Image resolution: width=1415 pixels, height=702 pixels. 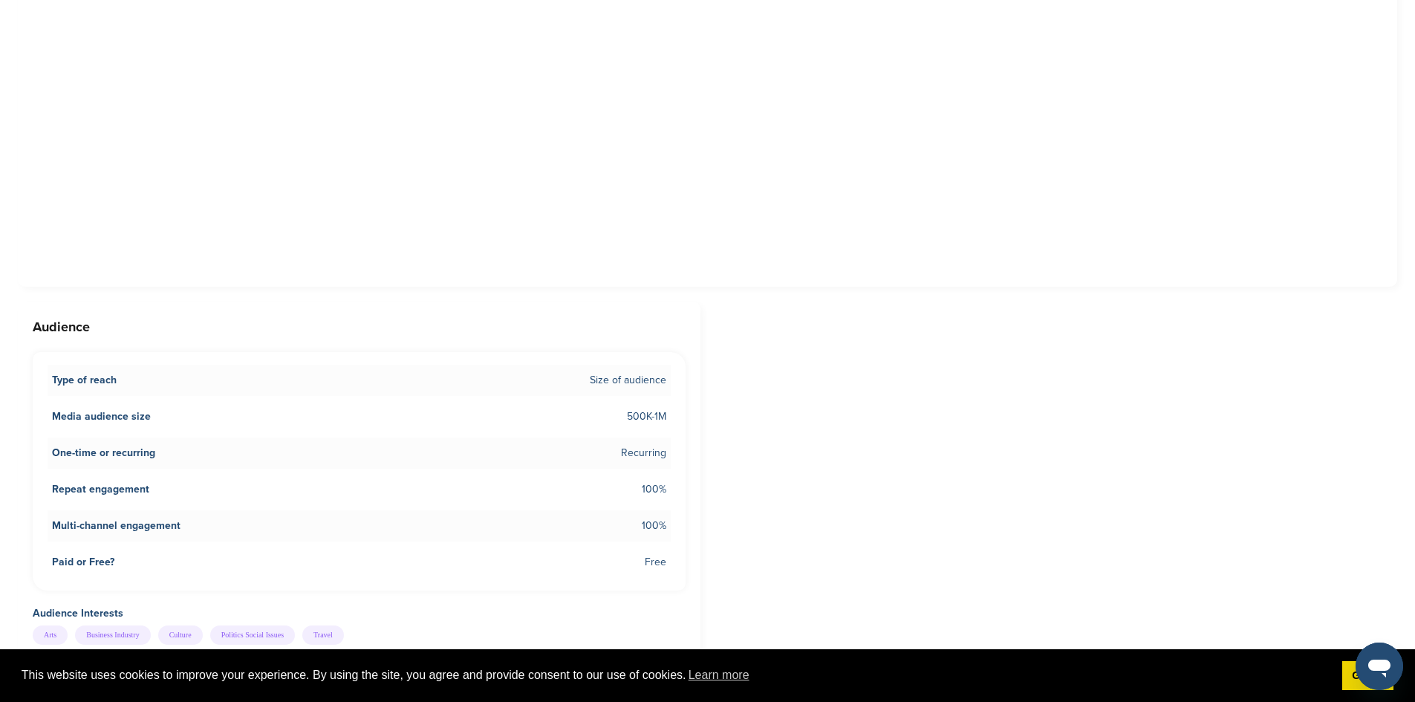 What do you see at coordinates (50, 635) in the screenshot?
I see `div: Arts` at bounding box center [50, 635].